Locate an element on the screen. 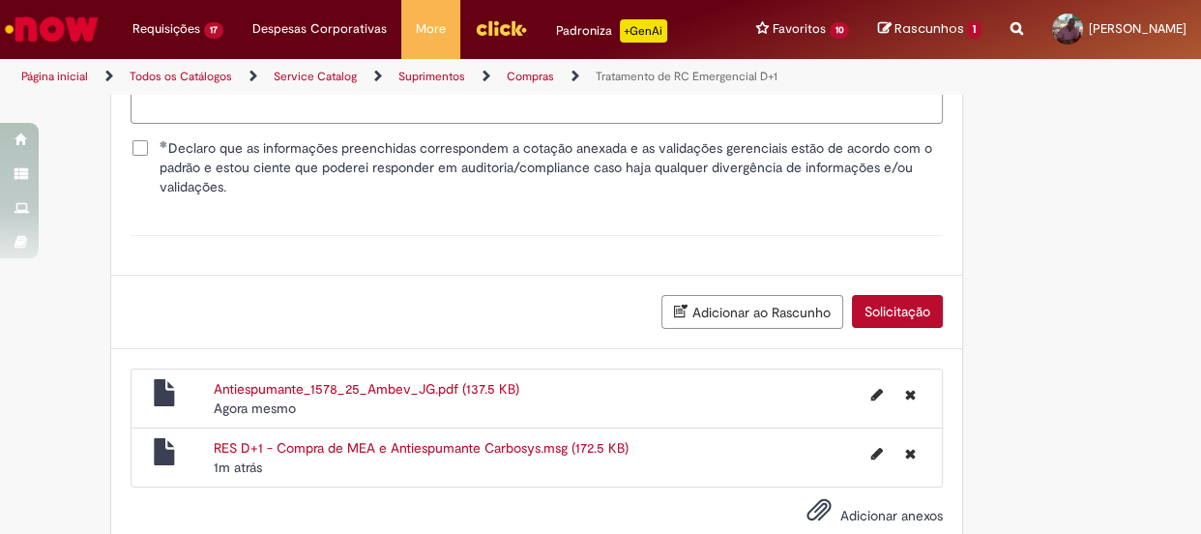 The height and width of the screenshot is (534, 1201). time: 01/10/2025 14:49:44 is located at coordinates (254, 408).